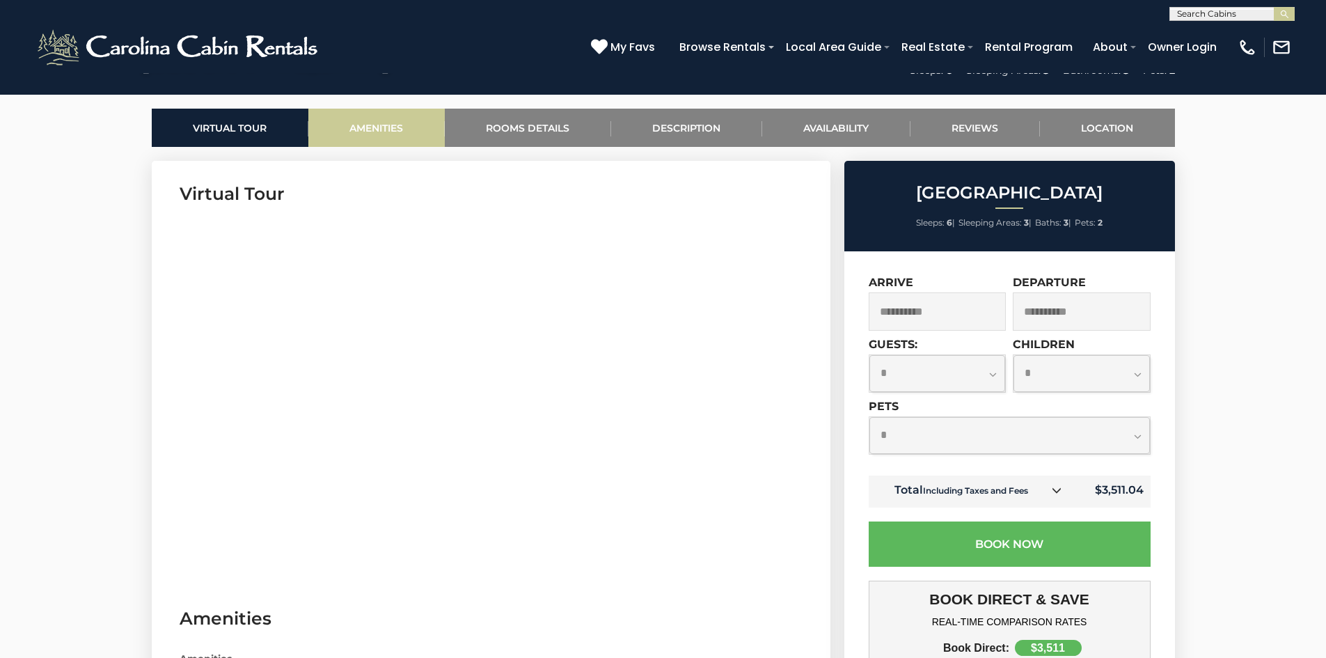 The width and height of the screenshot is (1326, 658). I want to click on h3: BOOK DIRECT & SAVE, so click(1009, 599).